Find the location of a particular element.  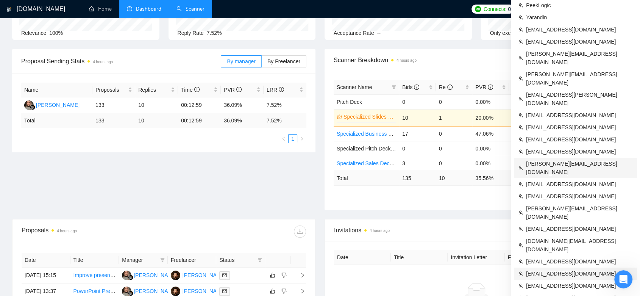

a: homeHome is located at coordinates (100, 9).